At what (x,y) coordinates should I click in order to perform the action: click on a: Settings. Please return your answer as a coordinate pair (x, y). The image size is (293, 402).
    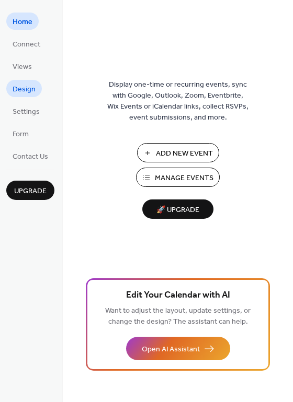
    Looking at the image, I should click on (26, 111).